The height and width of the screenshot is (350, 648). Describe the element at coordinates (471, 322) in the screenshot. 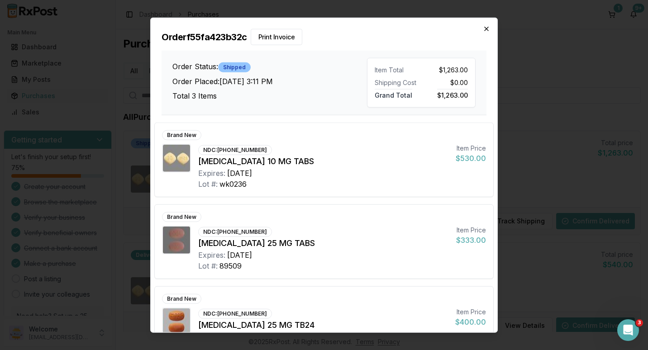

I see `div: $400.00` at that location.